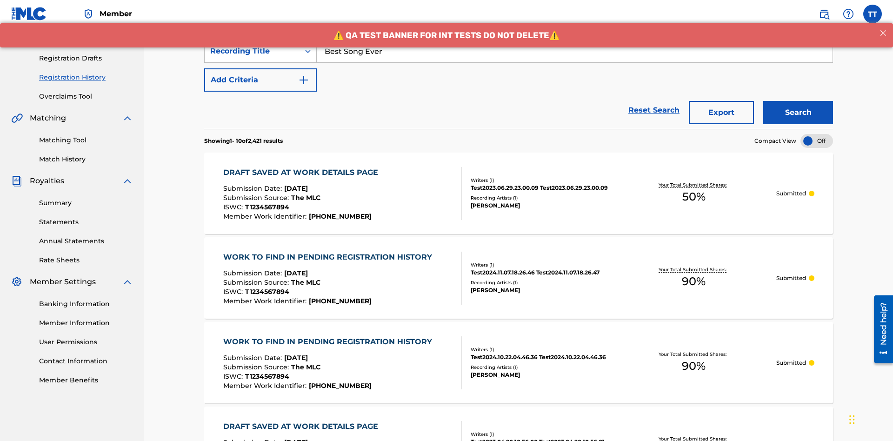  Describe the element at coordinates (541, 272) in the screenshot. I see `div: Test2024.11.07.18.26.46 Test2024.11.07.18.26.47` at that location.